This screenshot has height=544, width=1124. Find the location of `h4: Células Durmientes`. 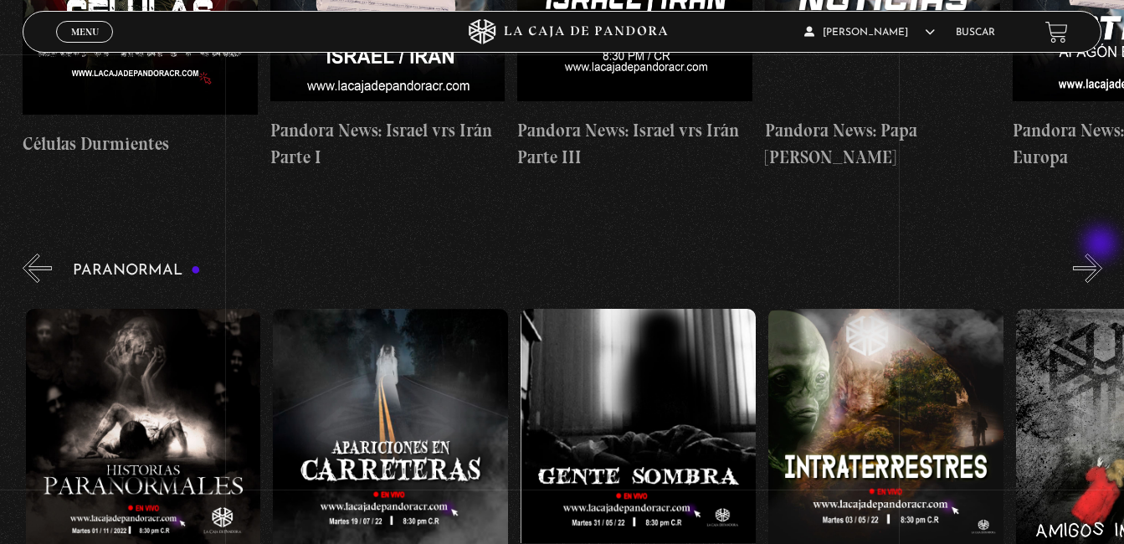

h4: Células Durmientes is located at coordinates (140, 144).